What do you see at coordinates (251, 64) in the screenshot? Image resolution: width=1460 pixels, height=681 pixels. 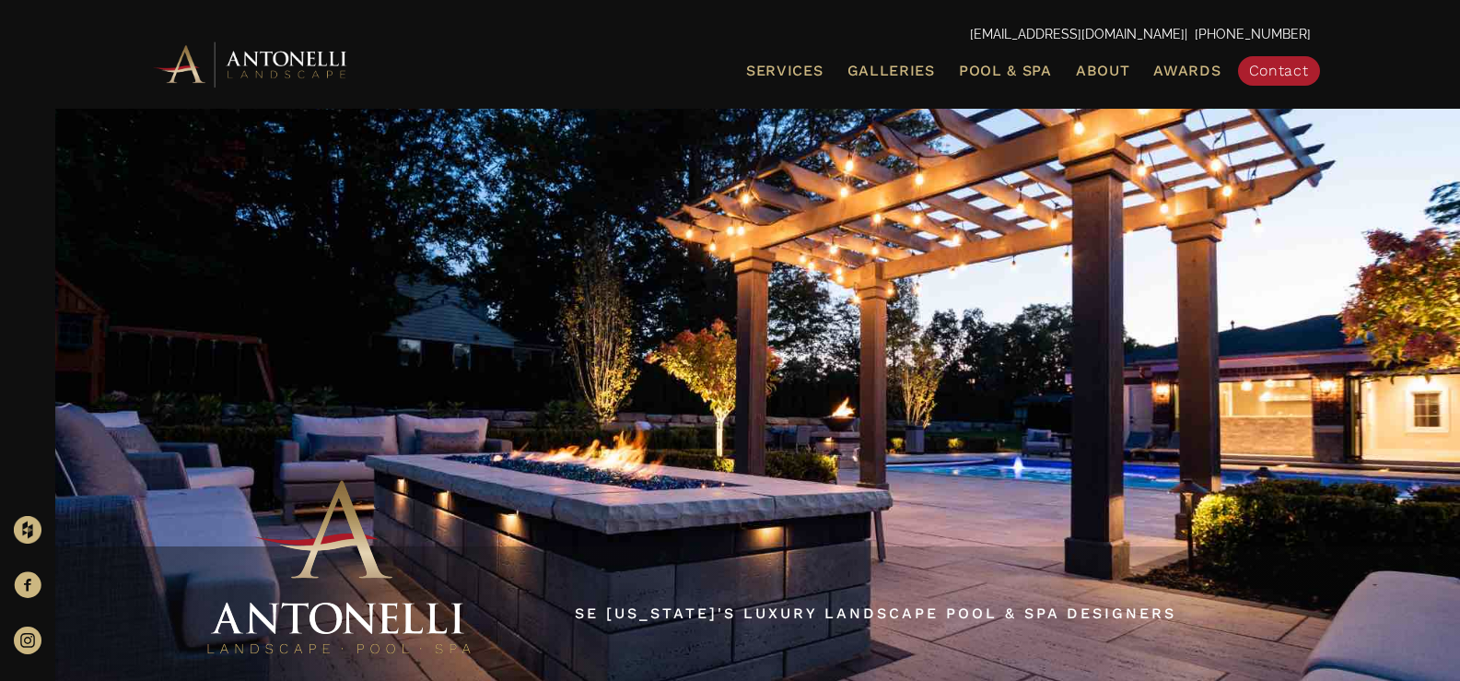 I see `img: Antonelli Horizontal Logo` at bounding box center [251, 64].